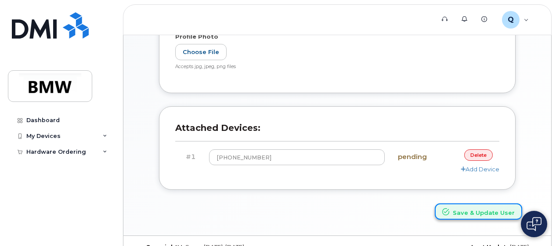 This screenshot has height=246, width=556. Describe the element at coordinates (510, 20) in the screenshot. I see `span: Q` at that location.